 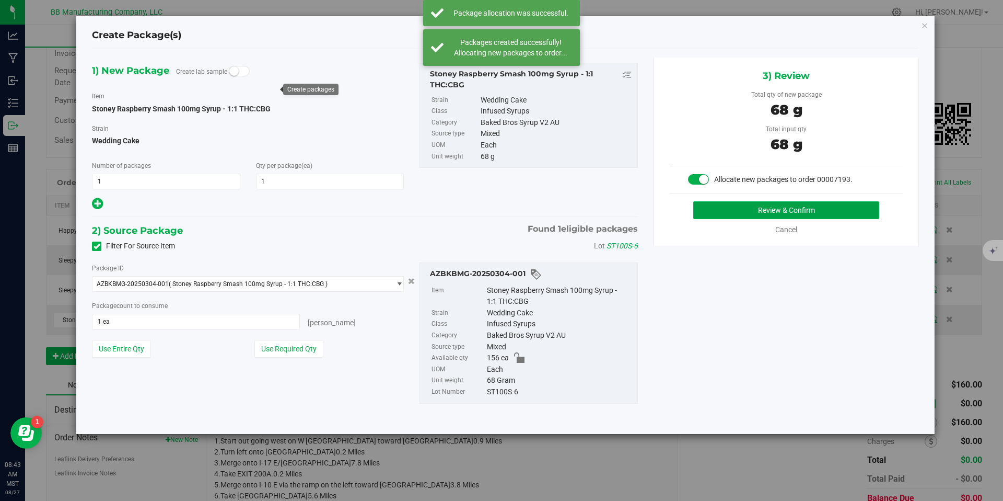 I want to click on div: 68 g, so click(x=557, y=157).